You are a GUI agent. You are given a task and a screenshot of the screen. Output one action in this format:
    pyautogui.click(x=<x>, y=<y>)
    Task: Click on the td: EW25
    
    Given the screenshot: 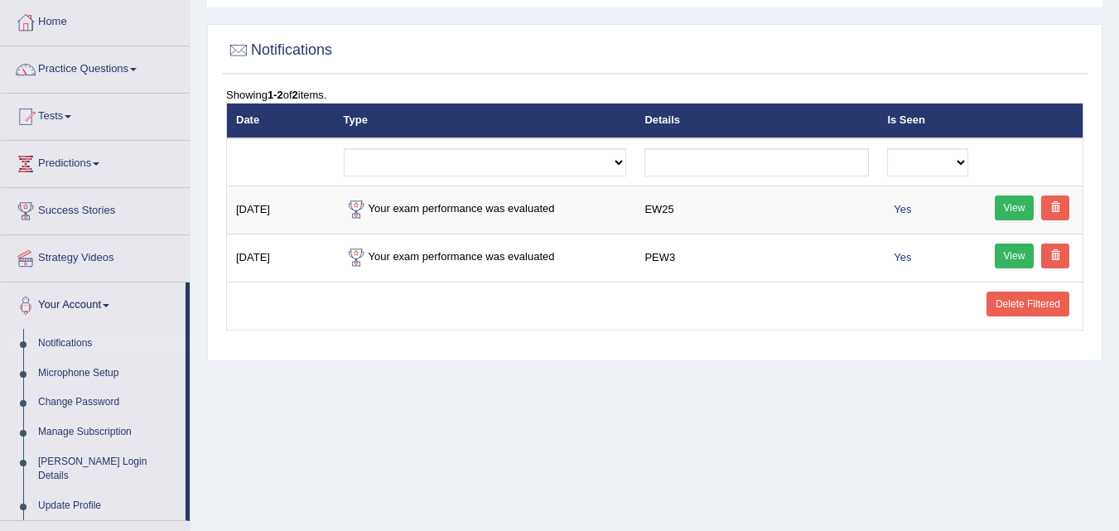 What is the action you would take?
    pyautogui.click(x=756, y=210)
    